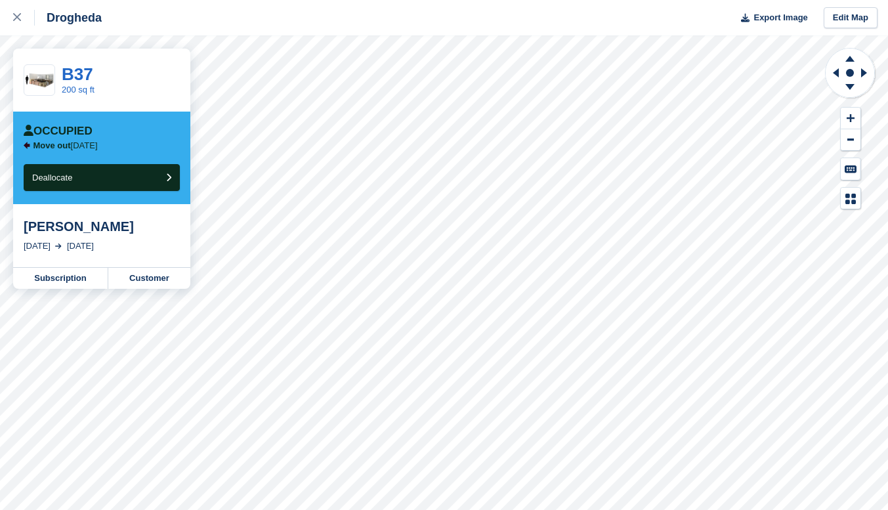 Image resolution: width=888 pixels, height=510 pixels. Describe the element at coordinates (851, 140) in the screenshot. I see `button: Zoom Out` at that location.